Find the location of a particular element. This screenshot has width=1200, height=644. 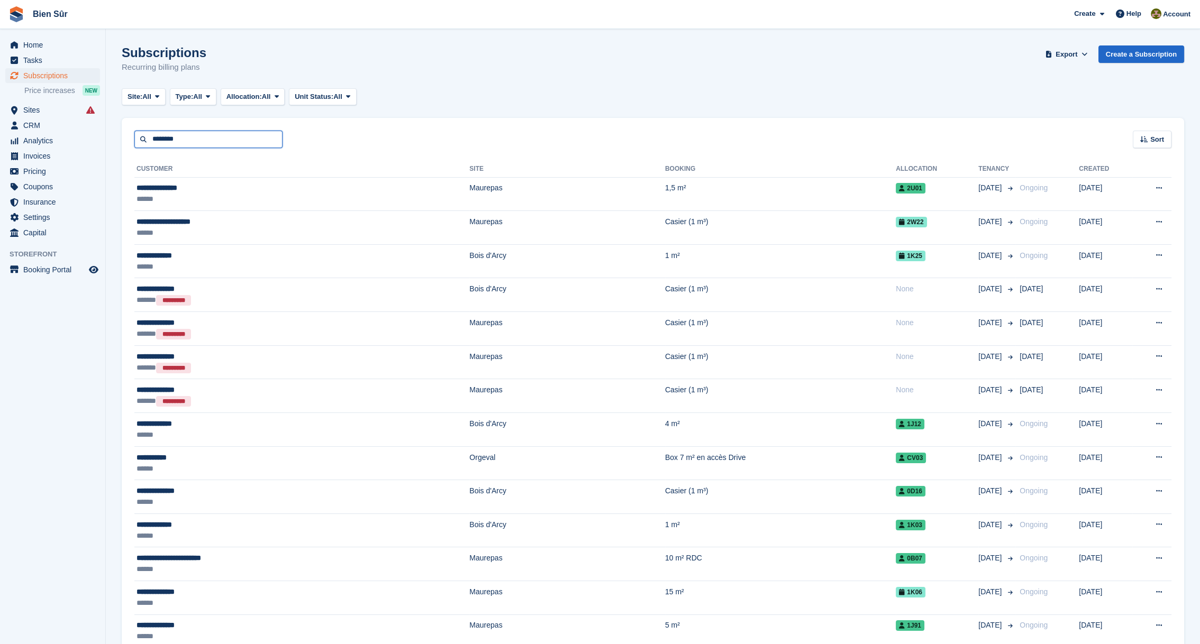

a: Create a Subscription is located at coordinates (1141, 54).